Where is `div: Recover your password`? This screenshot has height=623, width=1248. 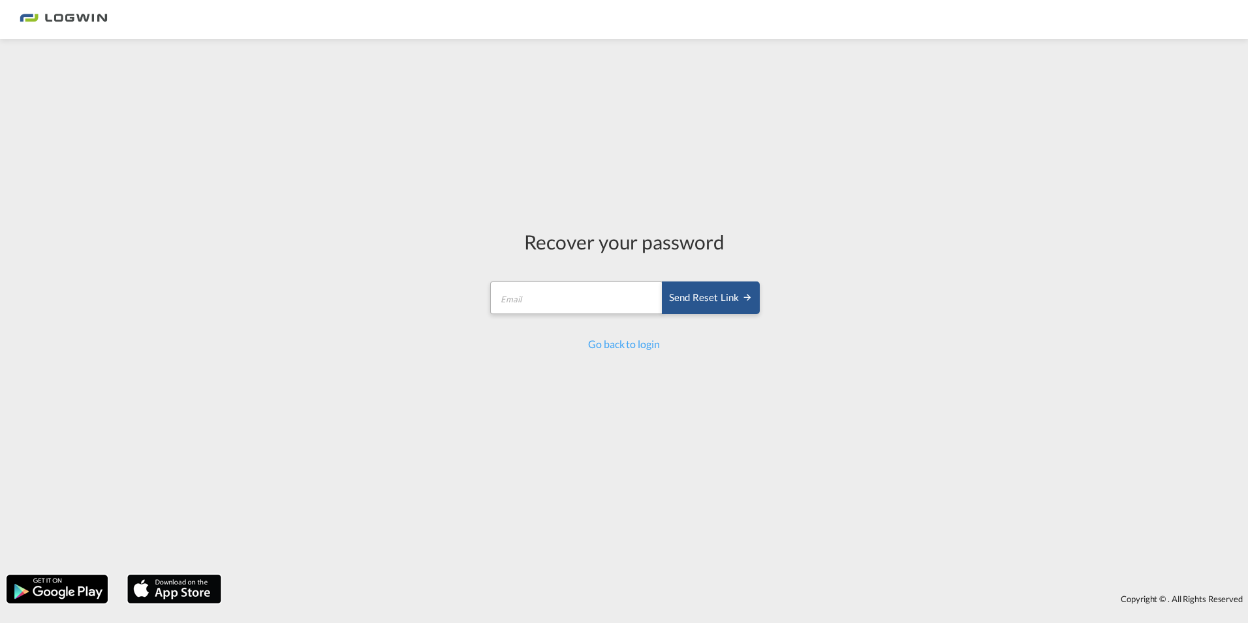 div: Recover your password is located at coordinates (624, 242).